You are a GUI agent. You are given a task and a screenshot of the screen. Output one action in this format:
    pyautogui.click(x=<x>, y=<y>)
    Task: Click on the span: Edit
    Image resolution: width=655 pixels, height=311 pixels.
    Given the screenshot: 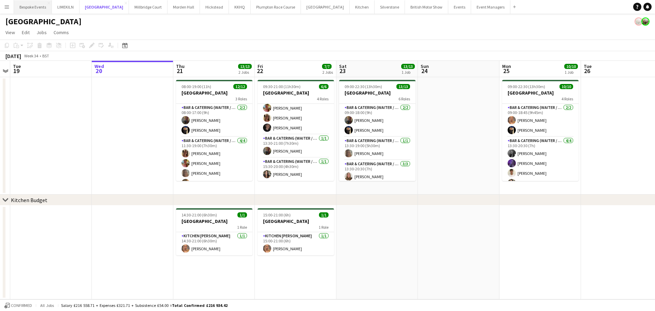 What is the action you would take?
    pyautogui.click(x=26, y=32)
    